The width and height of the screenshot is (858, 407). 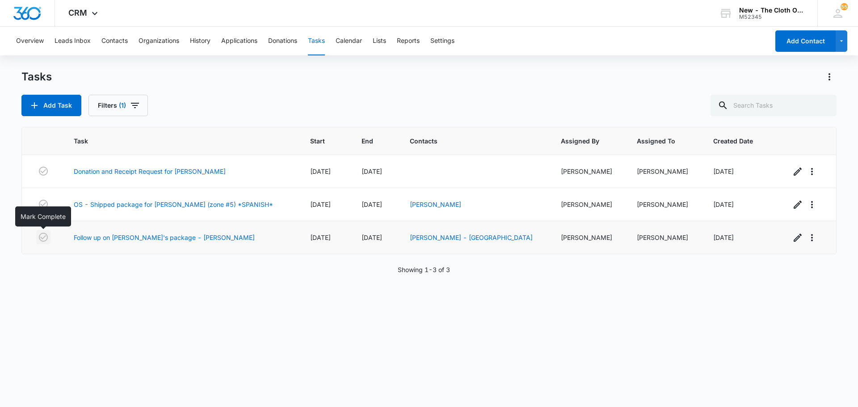 I want to click on button: Tasks, so click(x=316, y=41).